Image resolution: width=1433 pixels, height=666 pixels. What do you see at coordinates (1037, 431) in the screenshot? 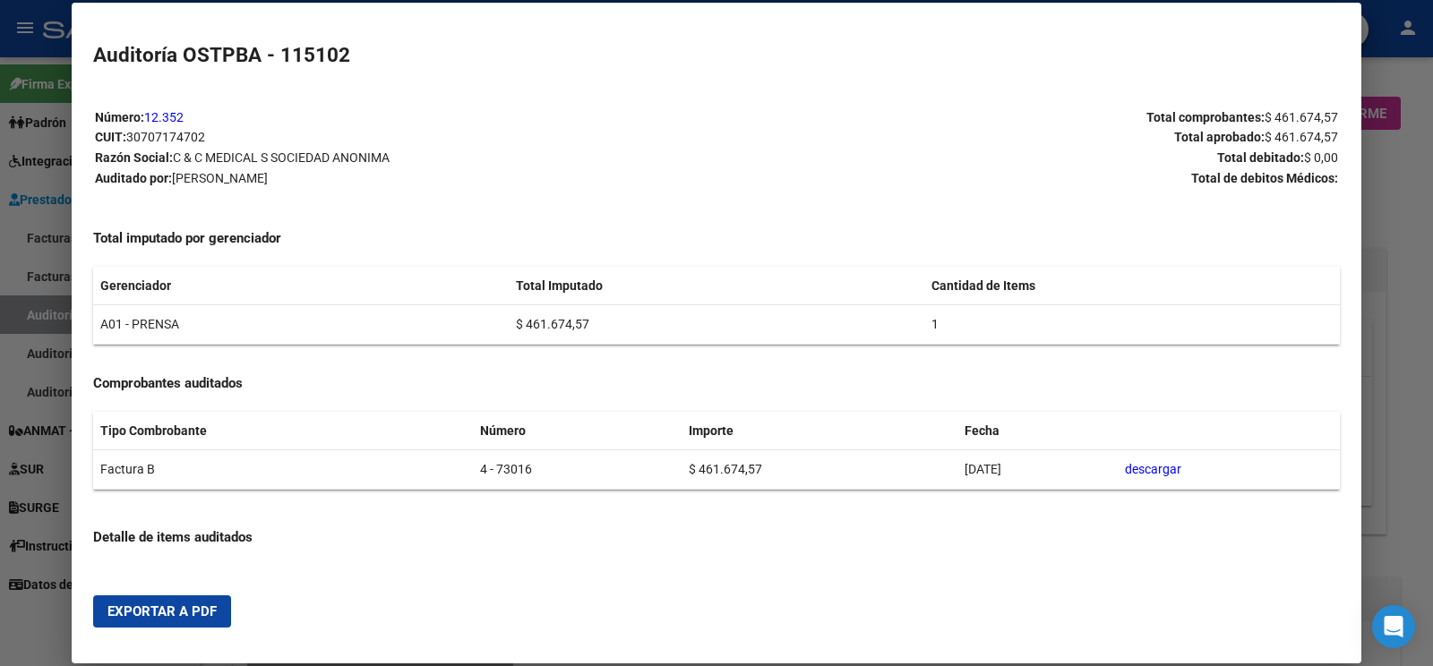
I see `th: Fecha` at bounding box center [1037, 431].